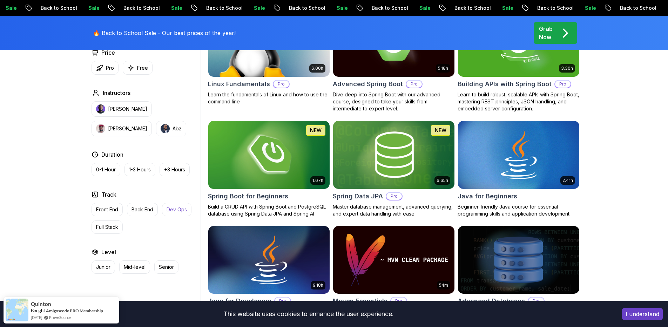 The image size is (668, 327). Describe the element at coordinates (518, 169) in the screenshot. I see `a: Java for Beginners card2.41hJava for BeginnersBeginner-friendly Java course for essential program...` at that location.